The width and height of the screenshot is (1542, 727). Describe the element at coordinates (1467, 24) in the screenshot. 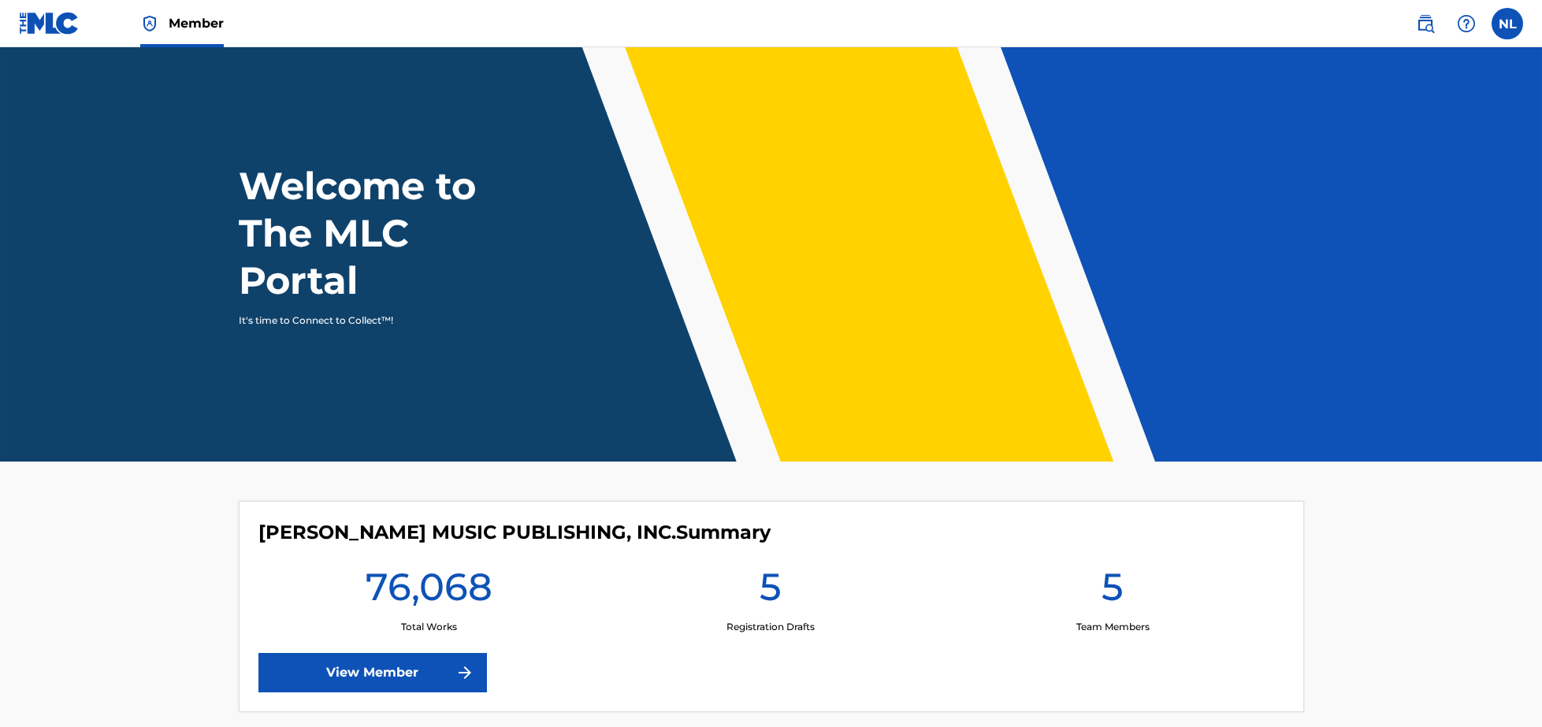

I see `div: Help` at that location.